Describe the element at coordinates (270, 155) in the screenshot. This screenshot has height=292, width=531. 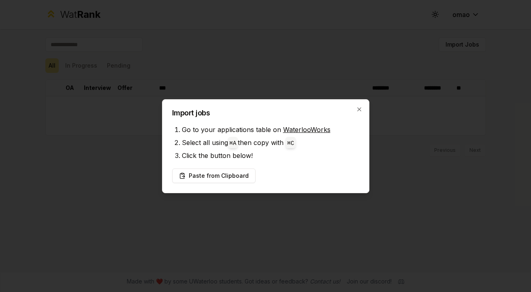
I see `li: Click the button below!` at that location.